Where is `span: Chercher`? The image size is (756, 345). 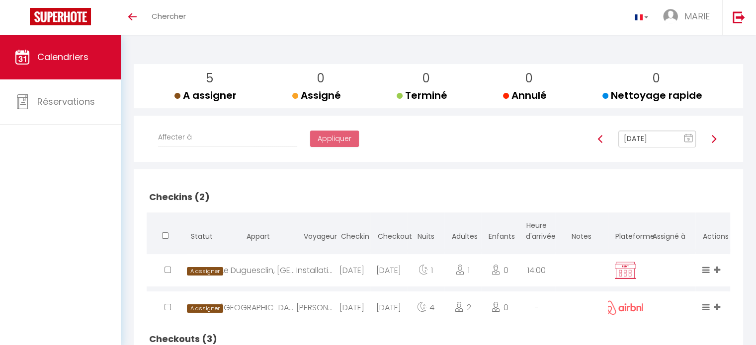 span: Chercher is located at coordinates (168, 16).